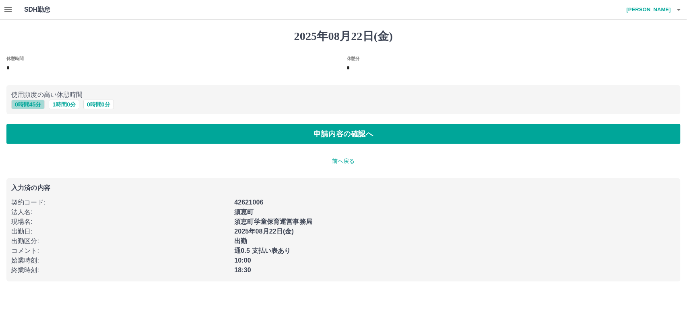 The height and width of the screenshot is (315, 687). I want to click on b: 42621006, so click(249, 202).